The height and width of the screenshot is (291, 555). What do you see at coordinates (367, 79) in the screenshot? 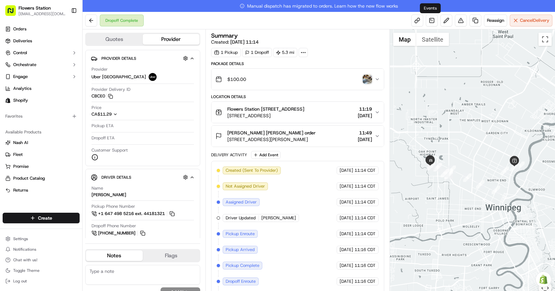
I see `button: photo_proof_of_delivery image` at bounding box center [367, 79].